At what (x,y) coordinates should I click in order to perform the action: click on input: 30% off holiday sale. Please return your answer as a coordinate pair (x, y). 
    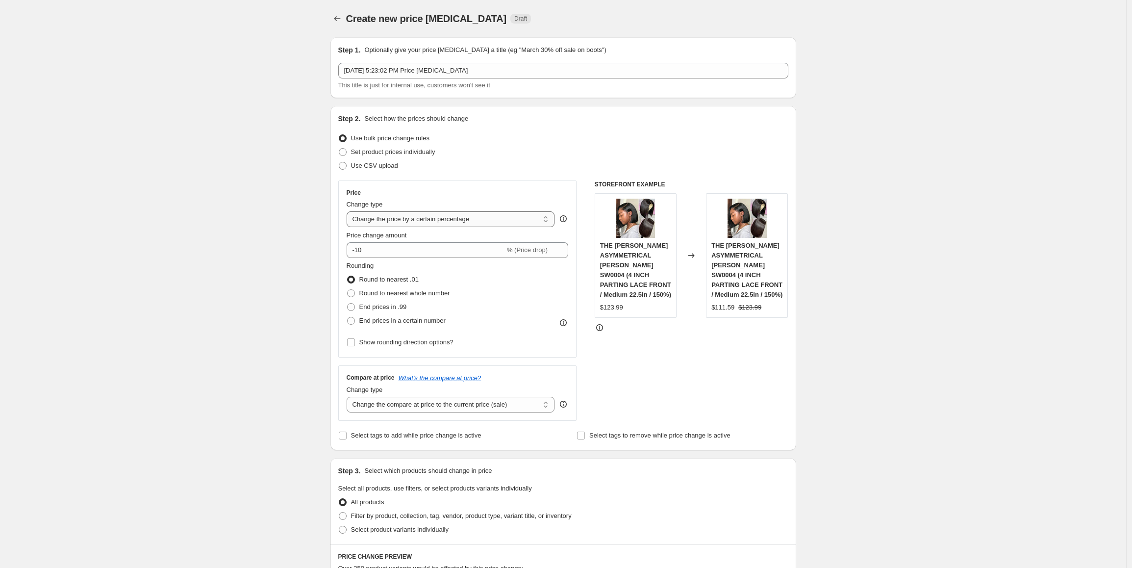
    Looking at the image, I should click on (563, 71).